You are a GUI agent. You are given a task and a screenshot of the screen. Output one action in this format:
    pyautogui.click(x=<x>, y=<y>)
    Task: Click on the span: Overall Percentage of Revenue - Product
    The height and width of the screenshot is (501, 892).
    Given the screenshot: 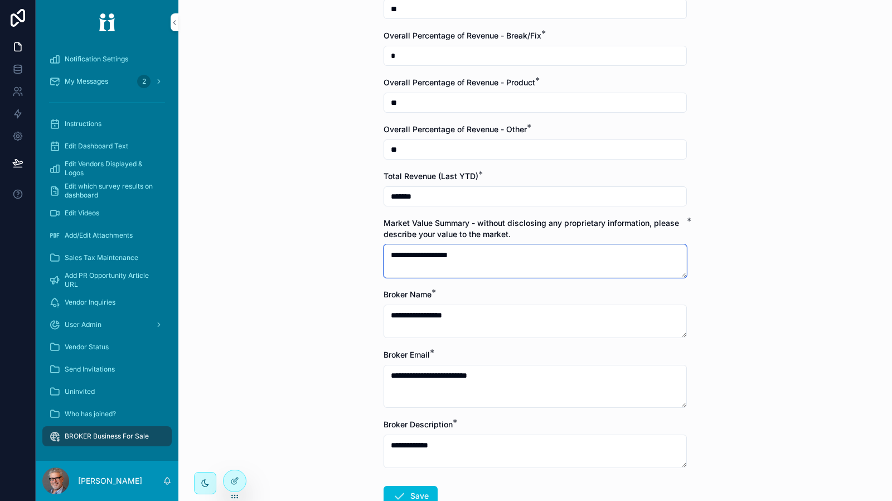 What is the action you would take?
    pyautogui.click(x=459, y=82)
    